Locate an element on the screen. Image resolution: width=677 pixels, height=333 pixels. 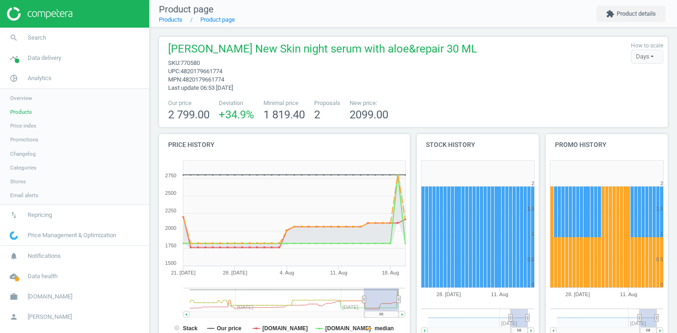
span: Data delivery is located at coordinates (44, 58).